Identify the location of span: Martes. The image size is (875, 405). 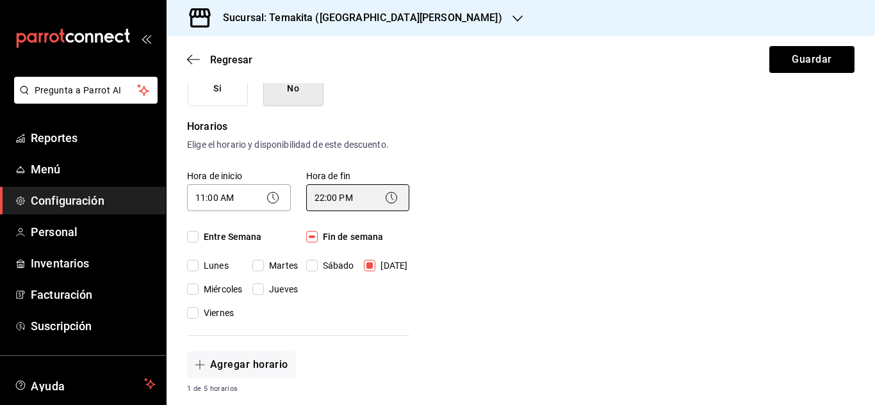
(280, 266).